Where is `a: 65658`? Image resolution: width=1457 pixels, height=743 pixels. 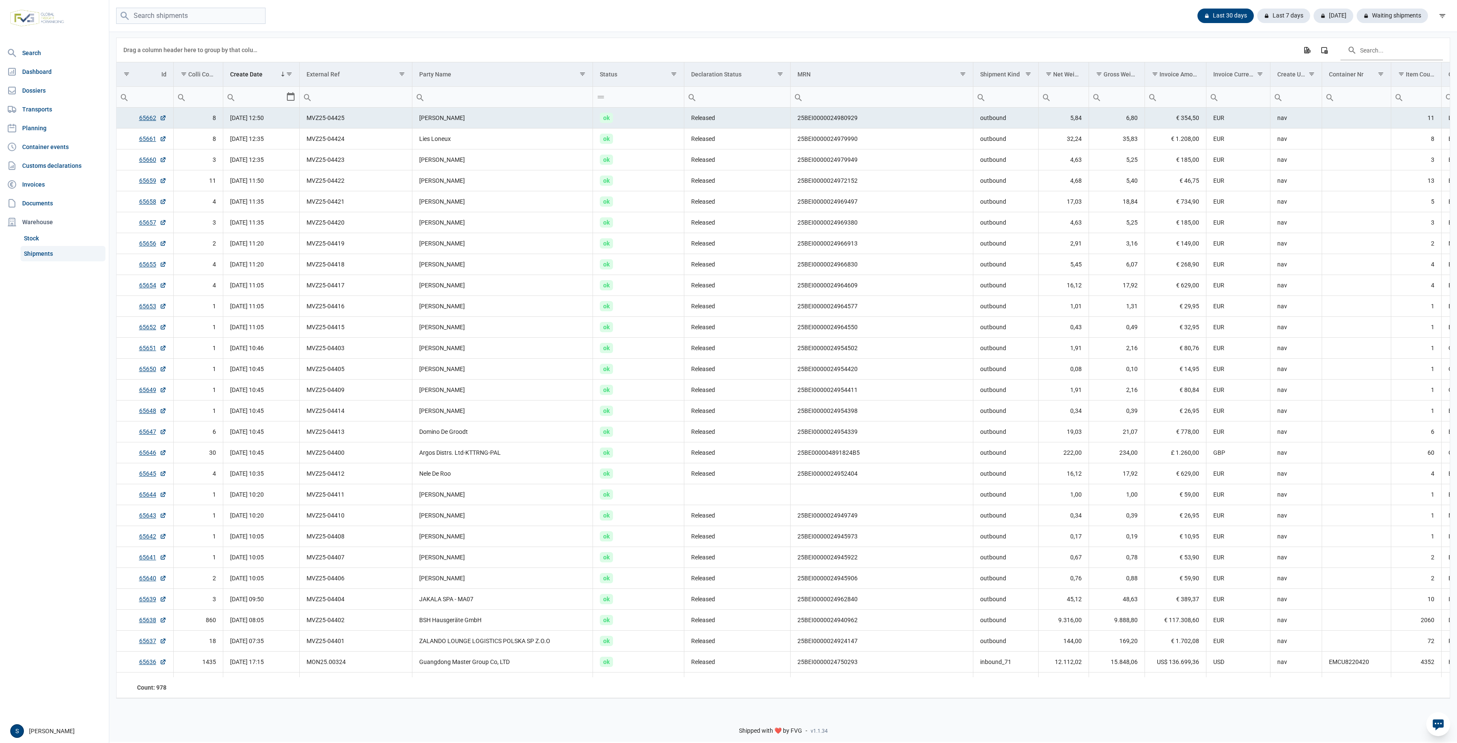
a: 65658 is located at coordinates (153, 201).